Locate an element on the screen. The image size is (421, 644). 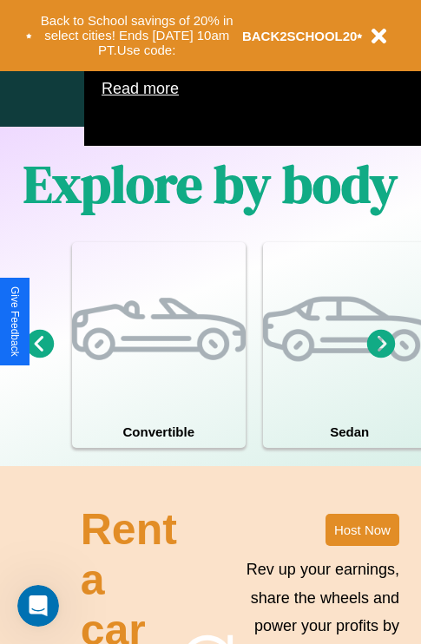
h4: Convertible is located at coordinates (159, 431).